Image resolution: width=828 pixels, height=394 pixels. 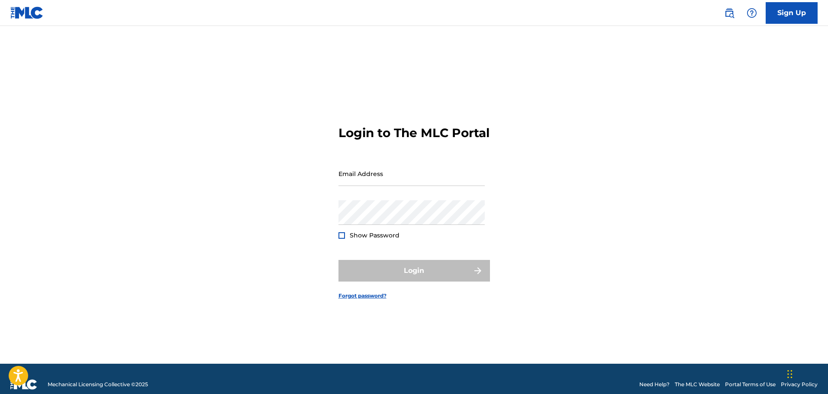 I want to click on img: logo, so click(x=24, y=385).